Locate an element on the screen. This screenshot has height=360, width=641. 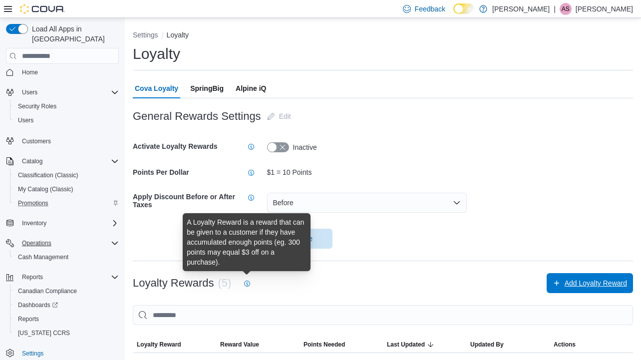
span: Operations is located at coordinates (36, 243).